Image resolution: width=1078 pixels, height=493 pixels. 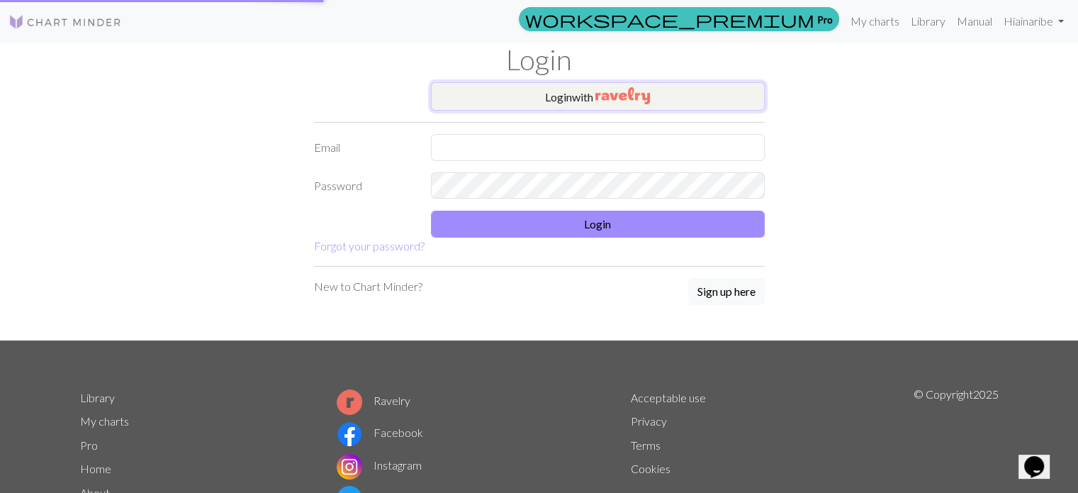 I want to click on img: Ravelry logo, so click(x=349, y=402).